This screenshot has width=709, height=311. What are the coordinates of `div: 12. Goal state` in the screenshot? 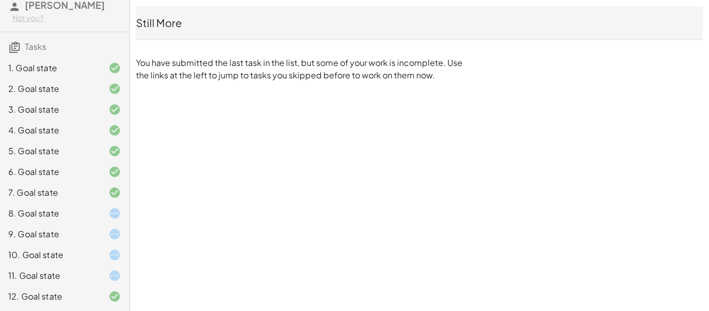 It's located at (50, 296).